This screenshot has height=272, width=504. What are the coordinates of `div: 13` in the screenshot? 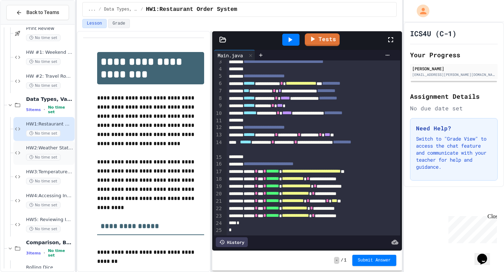 It's located at (218, 135).